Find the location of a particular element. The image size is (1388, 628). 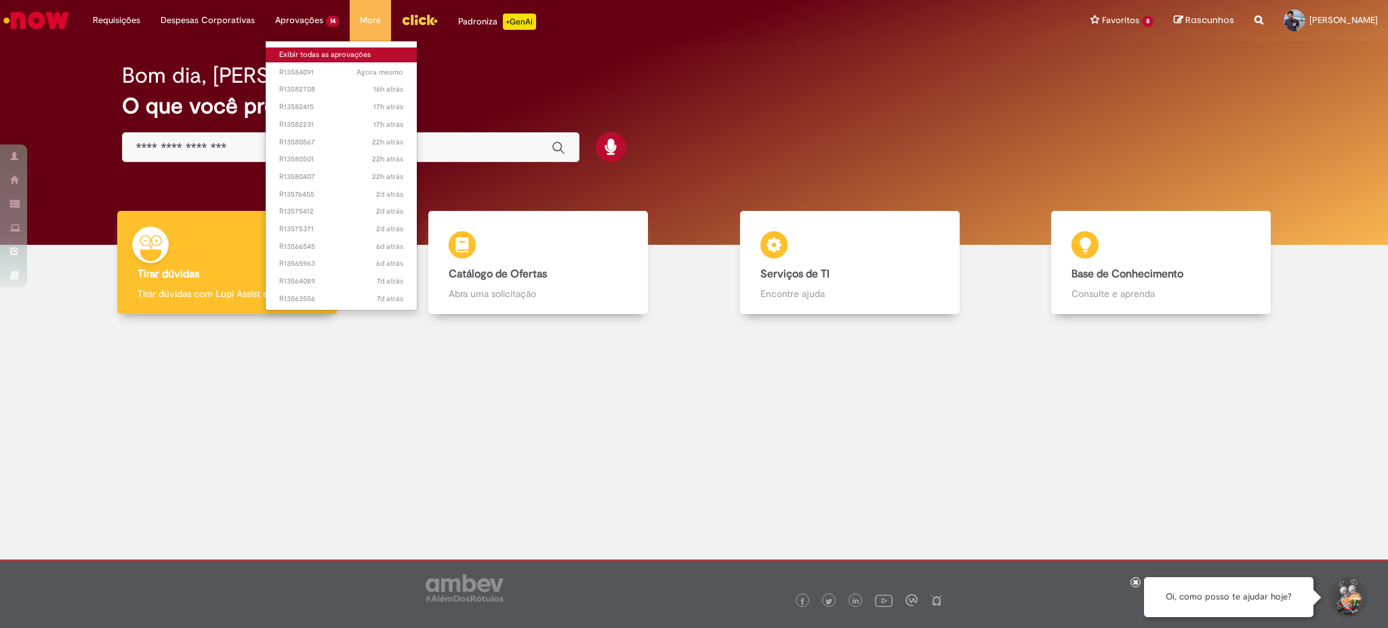

img: logo_footer_workplace.png is located at coordinates (912, 600).